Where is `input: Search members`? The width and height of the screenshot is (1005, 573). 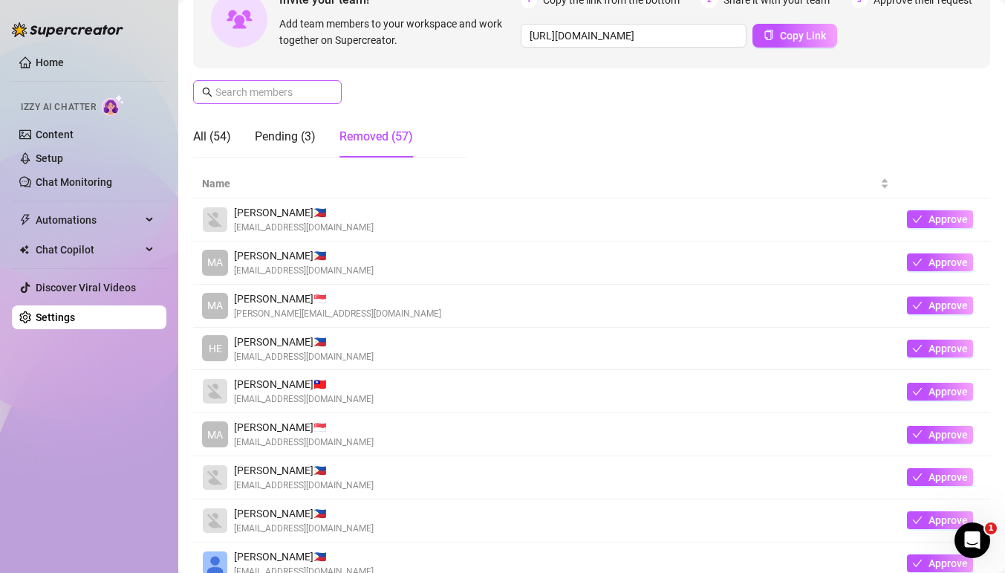 input: Search members is located at coordinates (268, 92).